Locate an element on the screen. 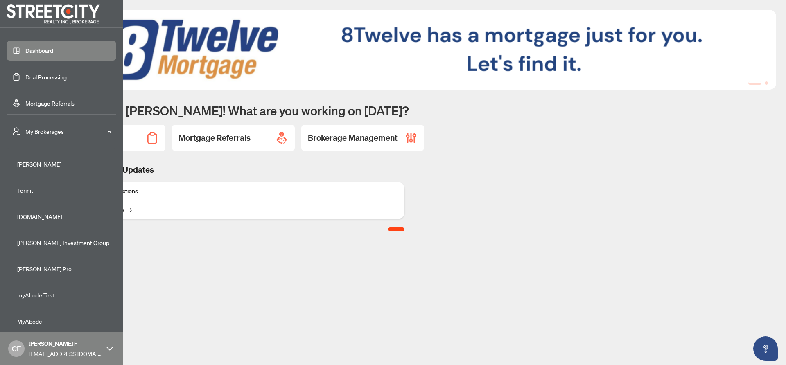 The width and height of the screenshot is (786, 365). h2: Mortgage Referrals is located at coordinates (215, 138).